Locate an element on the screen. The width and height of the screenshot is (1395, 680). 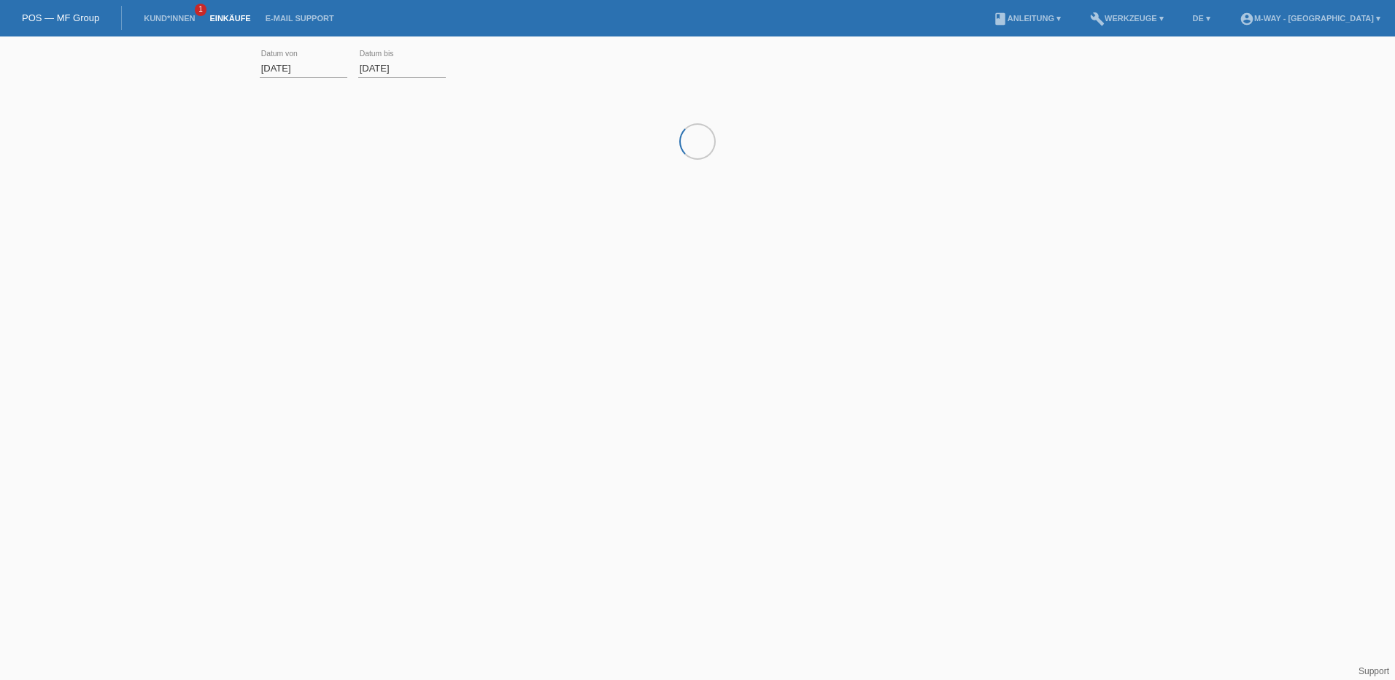
i: account_circle is located at coordinates (1247, 19).